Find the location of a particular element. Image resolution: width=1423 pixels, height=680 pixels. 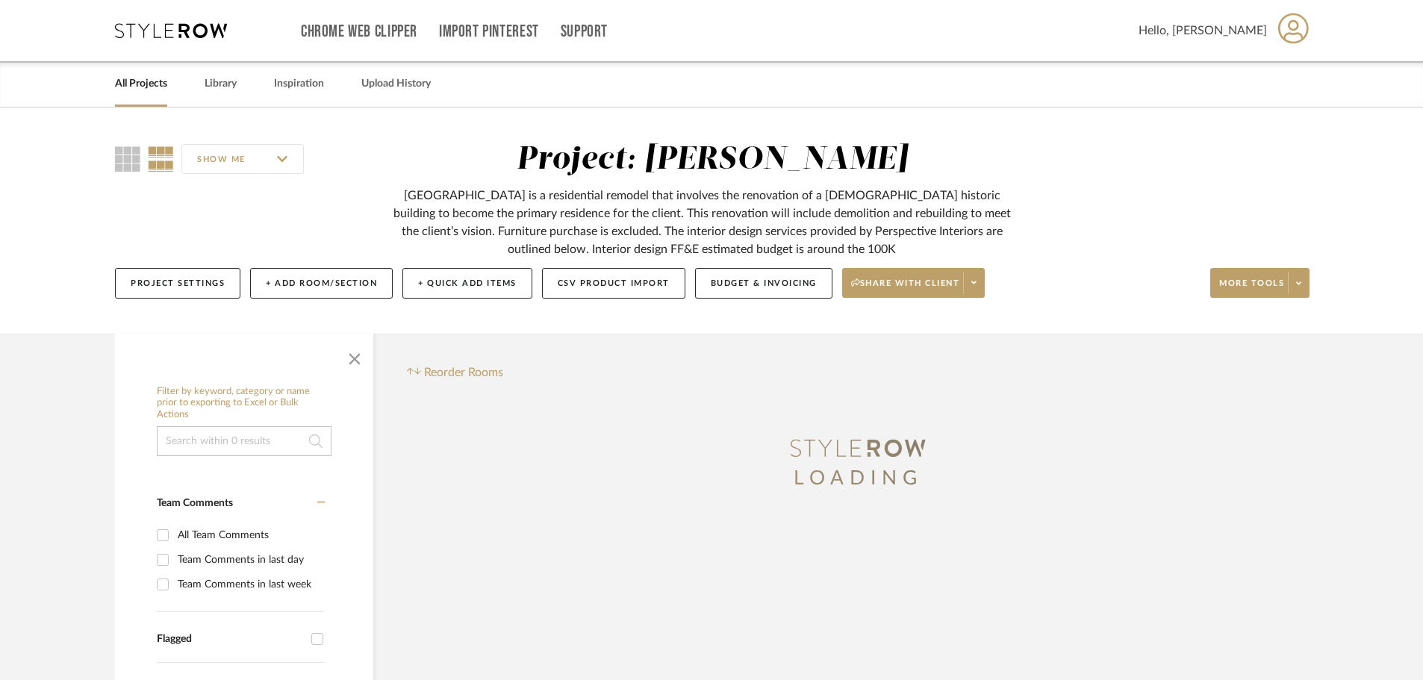

button: More tools is located at coordinates (1260, 283).